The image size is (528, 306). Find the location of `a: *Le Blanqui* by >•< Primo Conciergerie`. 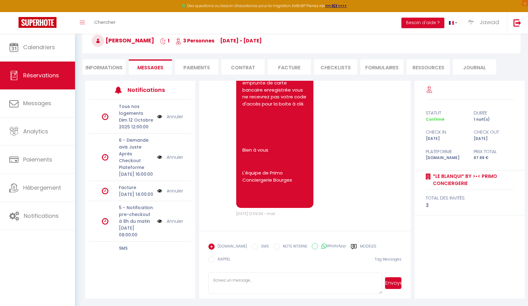

a: *Le Blanqui* by >•< Primo Conciergerie is located at coordinates (473, 180).